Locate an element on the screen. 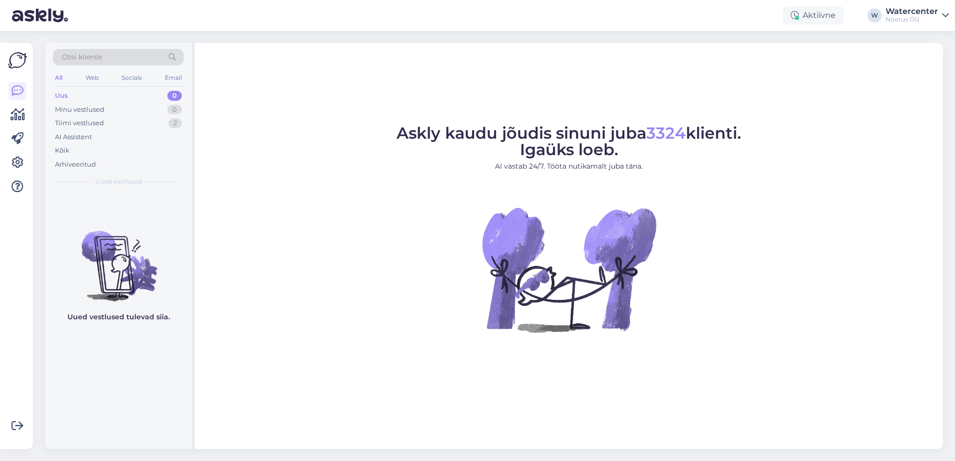 The image size is (955, 461). div: Web is located at coordinates (92, 78).